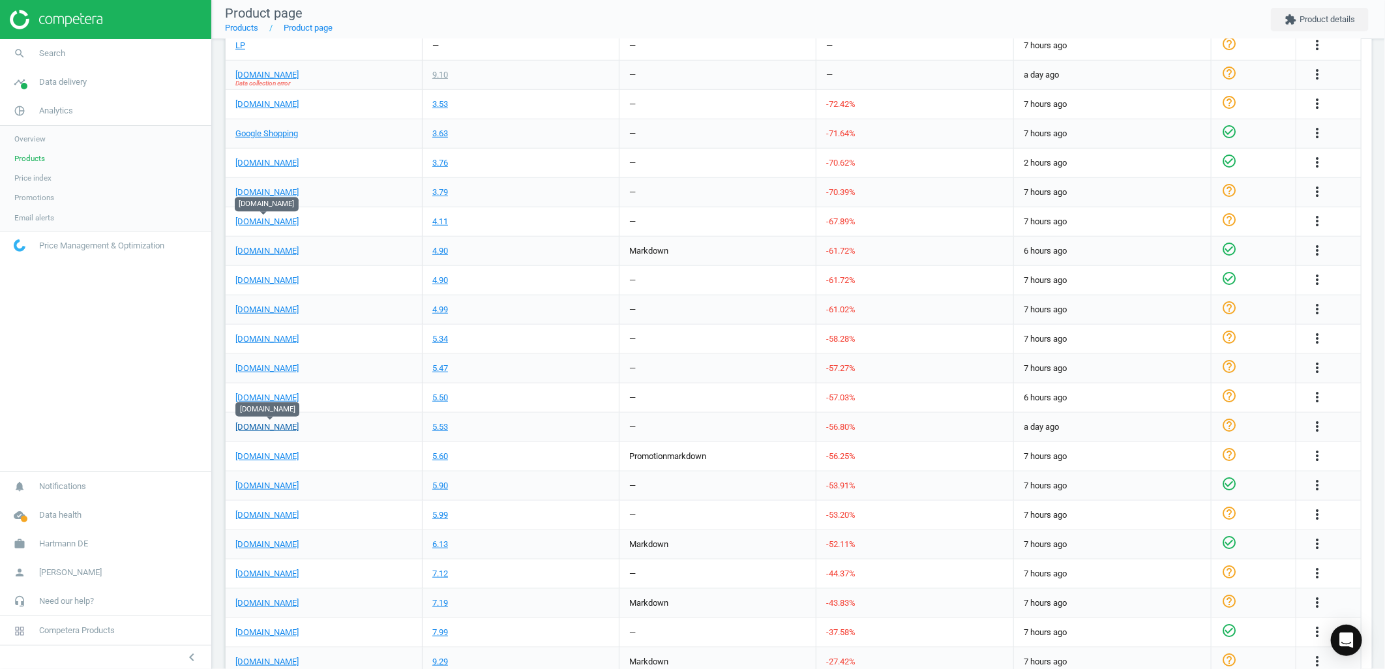 This screenshot has height=669, width=1385. Describe the element at coordinates (63, 487) in the screenshot. I see `span: Notifications` at that location.